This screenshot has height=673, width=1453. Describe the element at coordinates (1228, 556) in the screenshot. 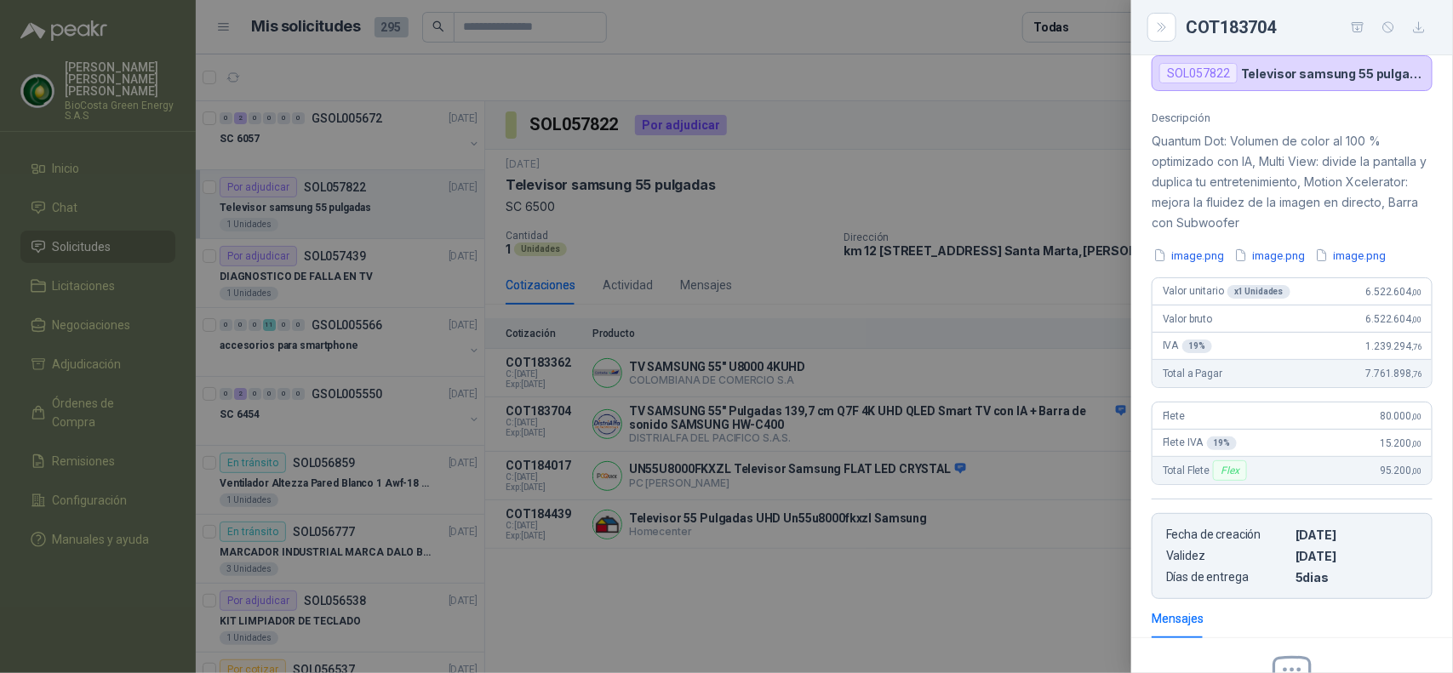

I see `p: Validez` at that location.